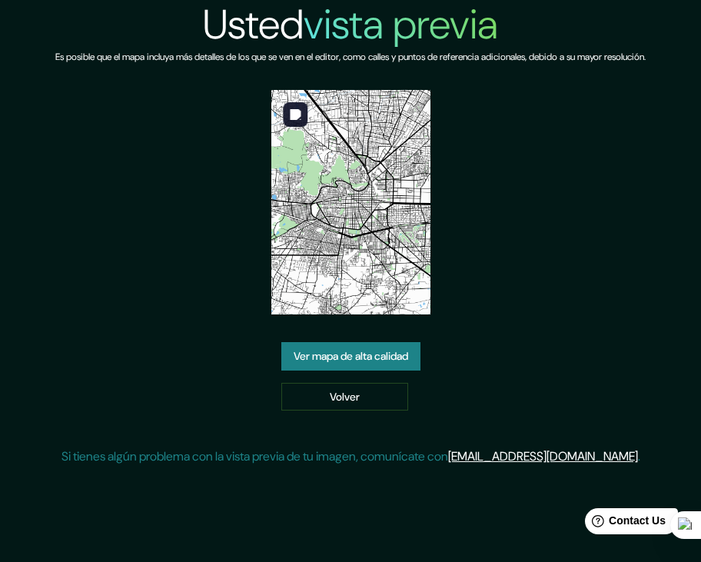  Describe the element at coordinates (351, 57) in the screenshot. I see `h6: Es posible que el mapa incluya más detalles de los que se ven en el editor, como calles y puntos ...` at that location.